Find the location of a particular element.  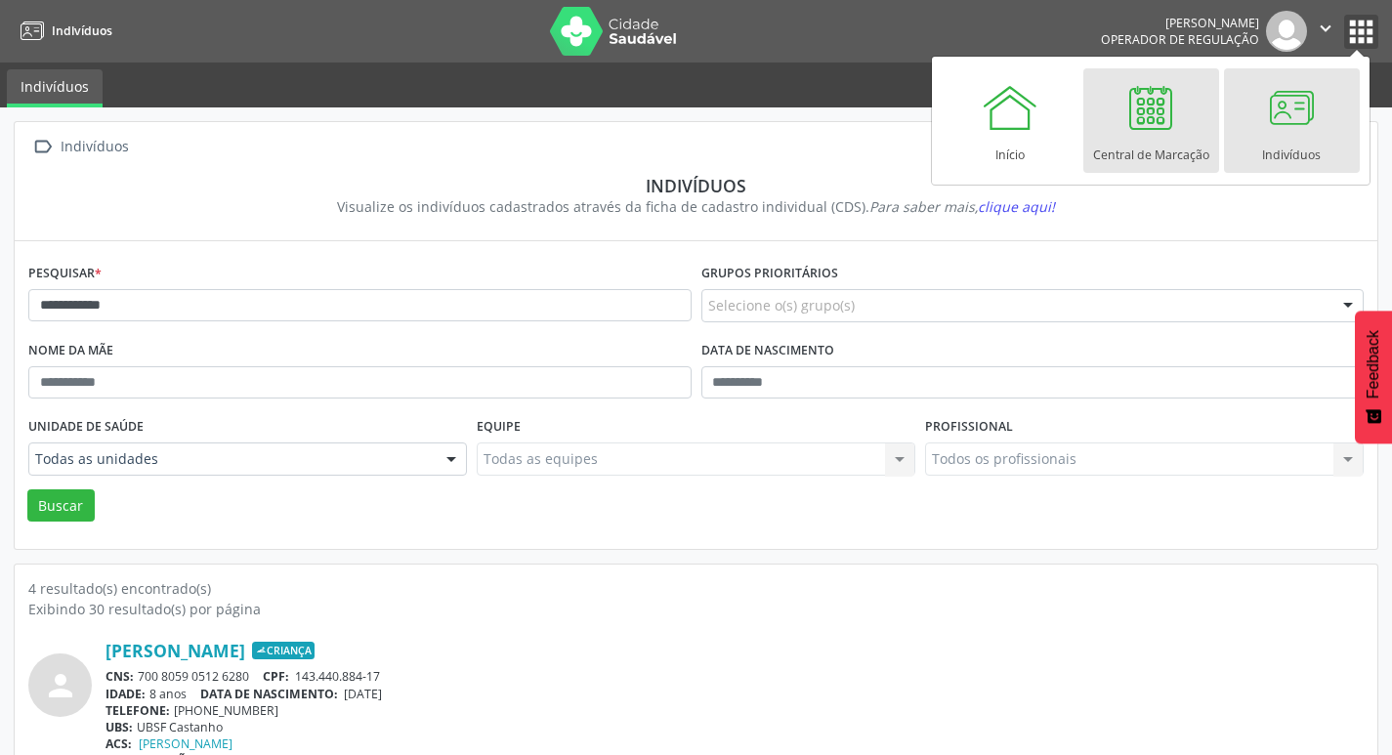

a: Central de Marcação is located at coordinates (1151, 120).